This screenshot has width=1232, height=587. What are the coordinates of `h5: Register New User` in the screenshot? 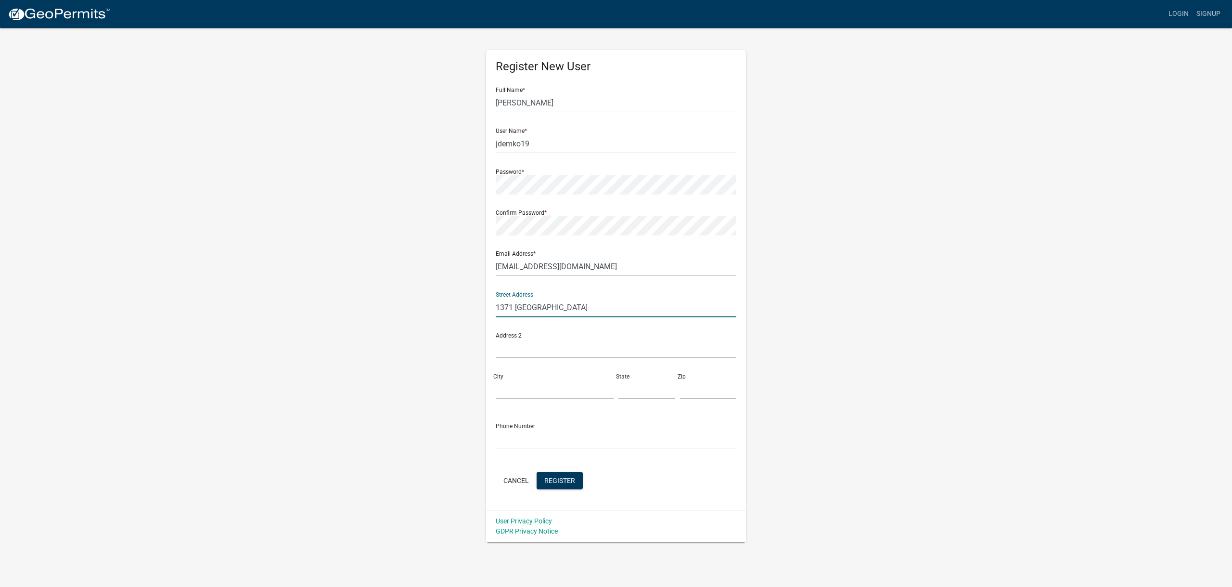 It's located at (616, 66).